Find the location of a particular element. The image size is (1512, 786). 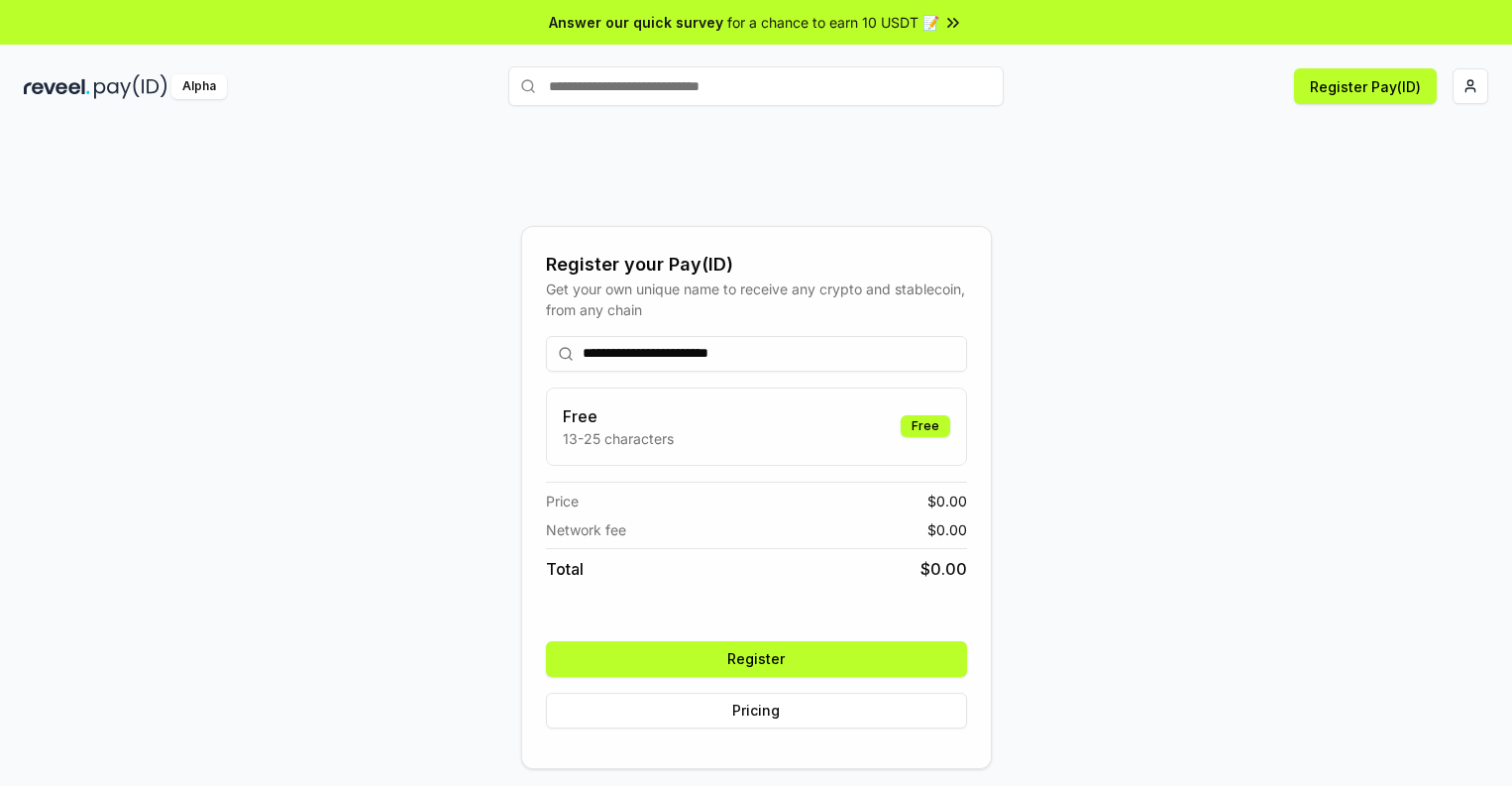

button: Pricing is located at coordinates (756, 711).